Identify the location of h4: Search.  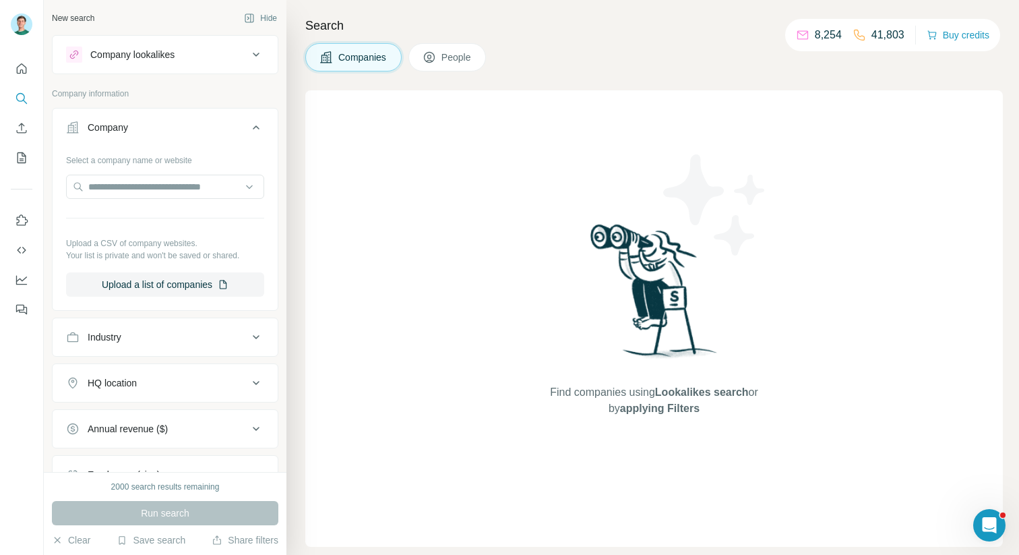
(654, 26).